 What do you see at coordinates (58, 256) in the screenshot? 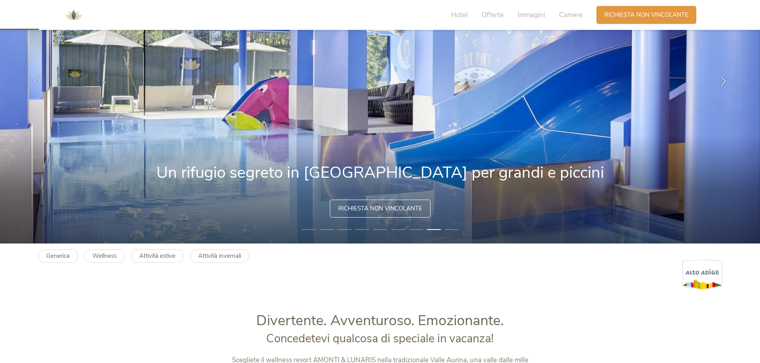
I see `a: Generica` at bounding box center [58, 256].